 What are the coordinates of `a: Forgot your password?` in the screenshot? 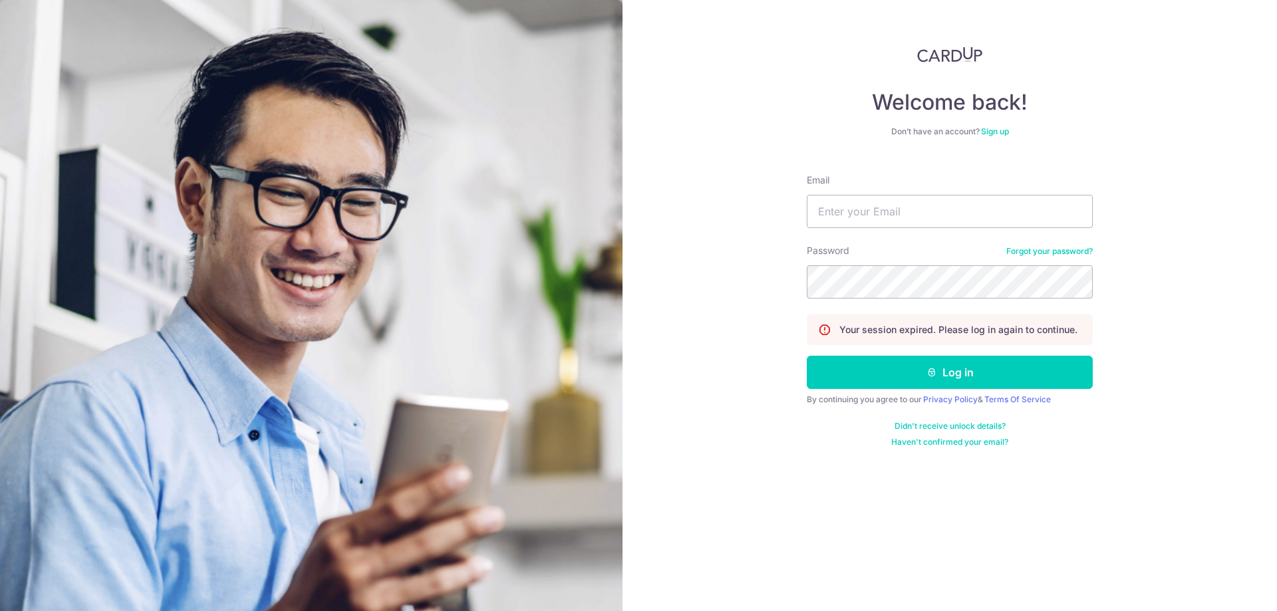 It's located at (1050, 251).